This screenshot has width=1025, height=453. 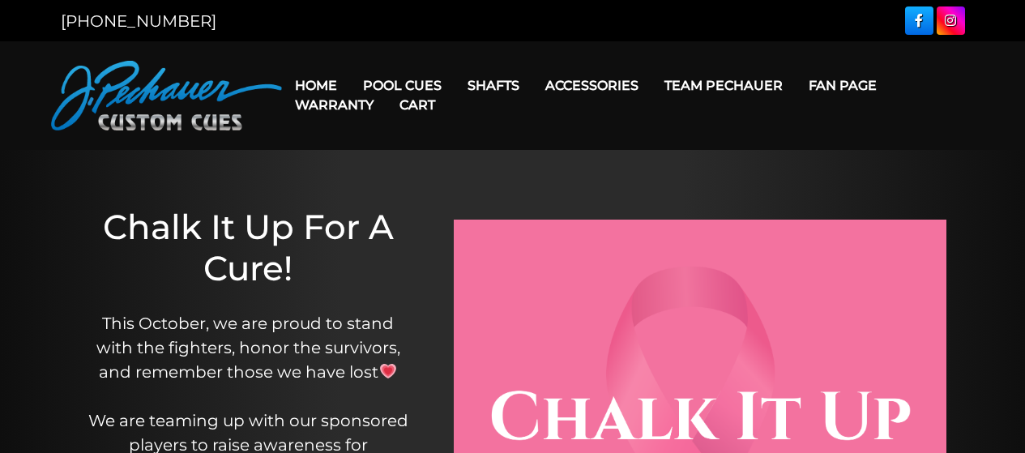 I want to click on a: Team Pechauer, so click(x=724, y=85).